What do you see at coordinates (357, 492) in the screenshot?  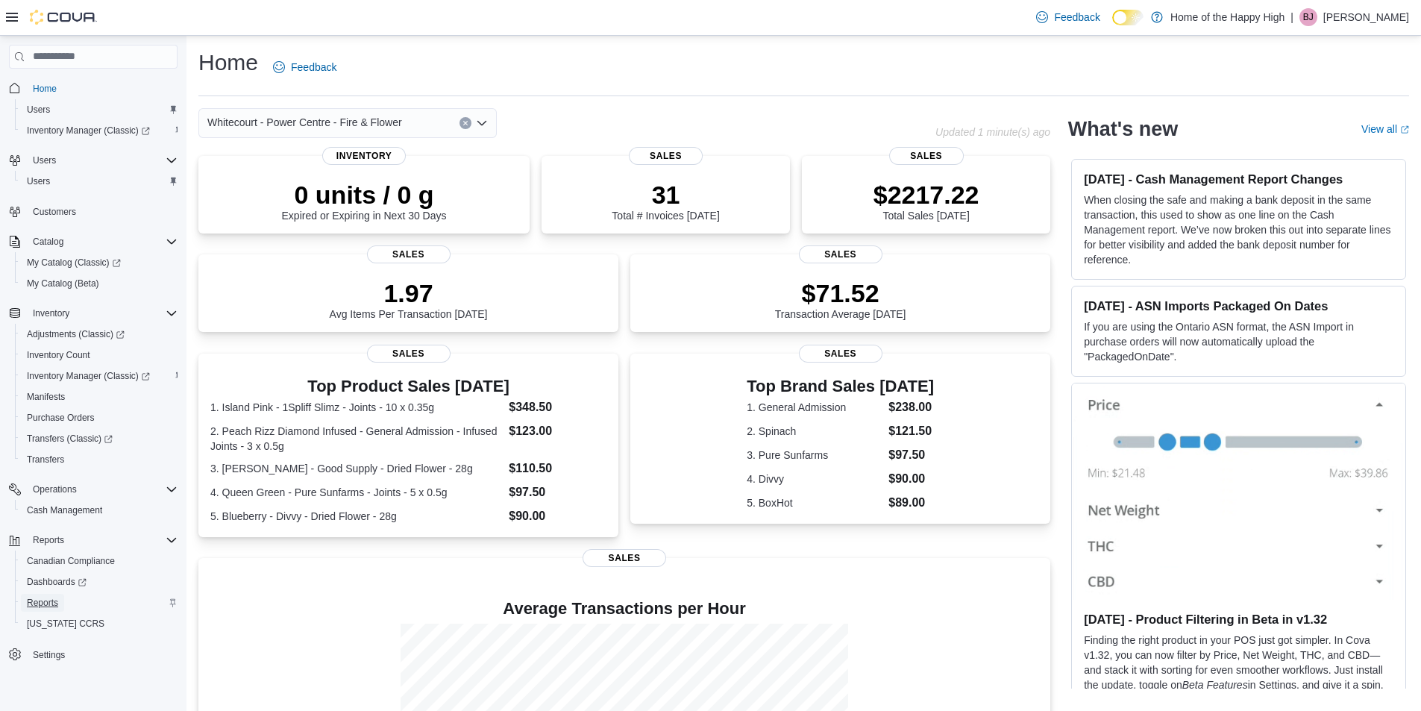 I see `dt: 4. Queen Green - Pure Sunfarms - Joints - 5 x 0.5g` at bounding box center [357, 492].